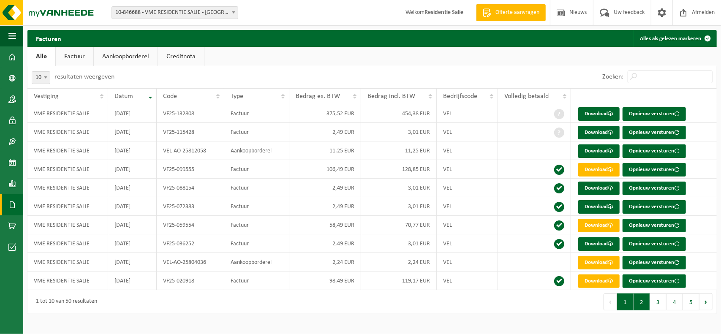  Describe the element at coordinates (181, 57) in the screenshot. I see `a: Creditnota` at that location.